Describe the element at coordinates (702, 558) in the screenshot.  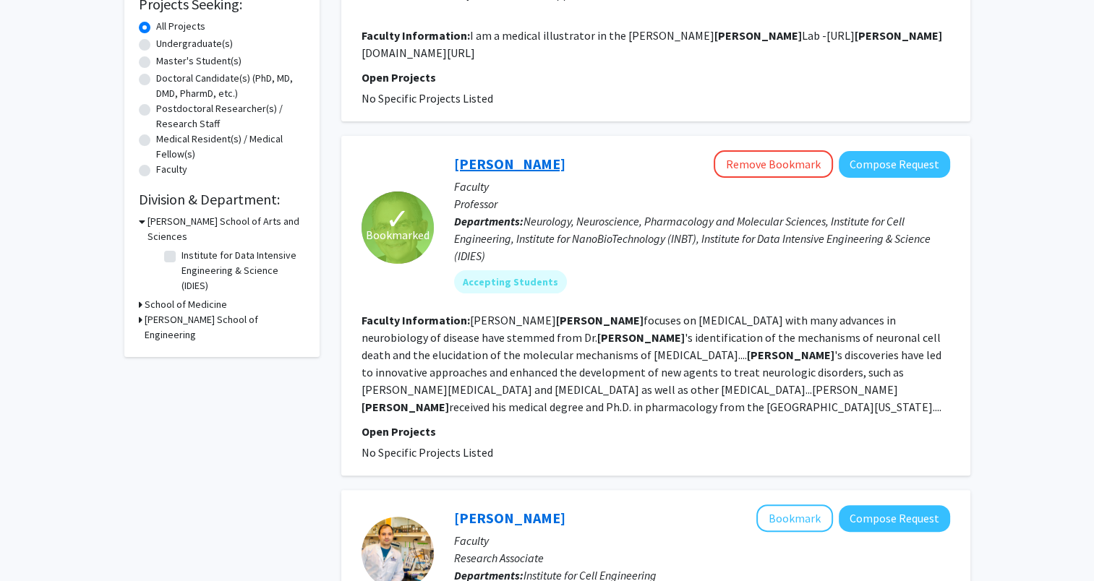
I see `p: Research Associate` at that location.